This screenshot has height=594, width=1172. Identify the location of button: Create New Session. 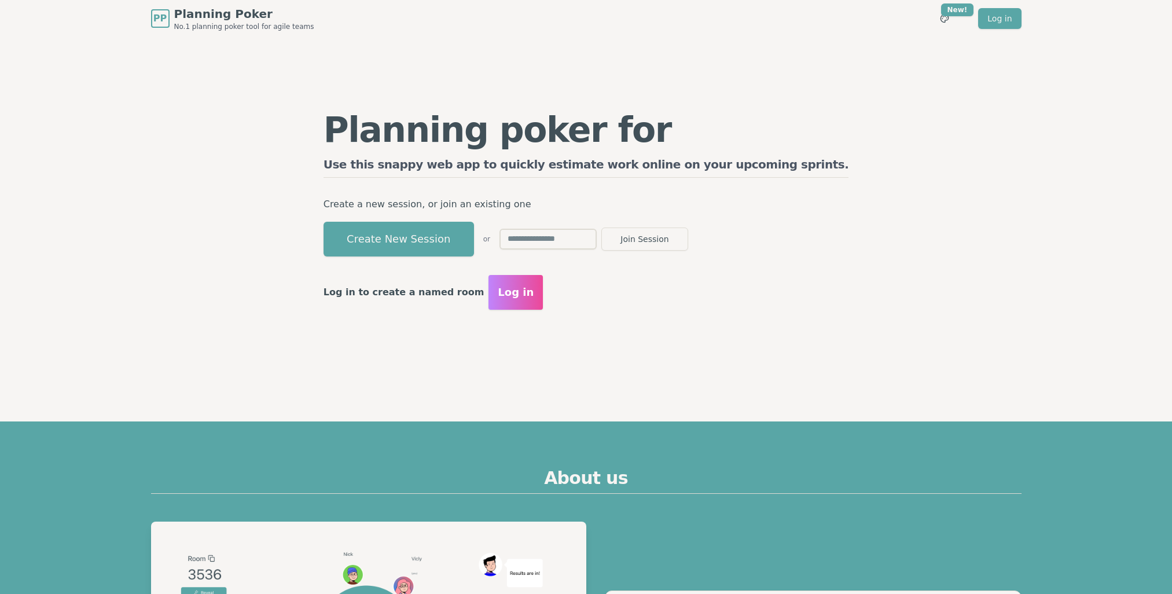
(399, 239).